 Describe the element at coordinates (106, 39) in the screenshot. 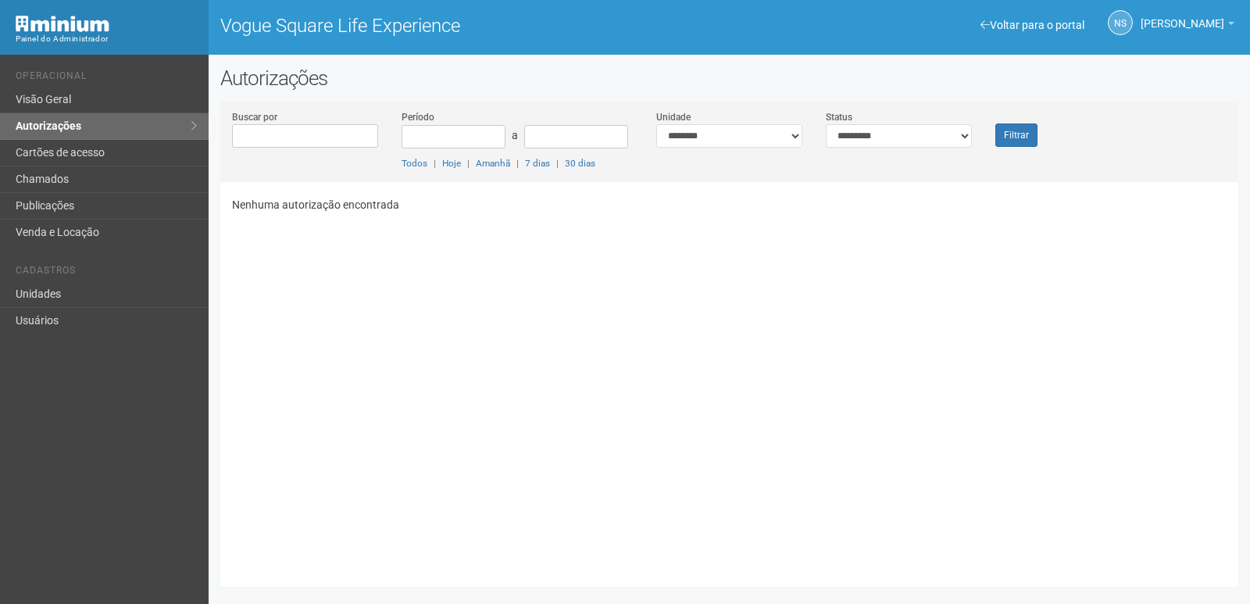

I see `div: Painel do Administrador` at that location.